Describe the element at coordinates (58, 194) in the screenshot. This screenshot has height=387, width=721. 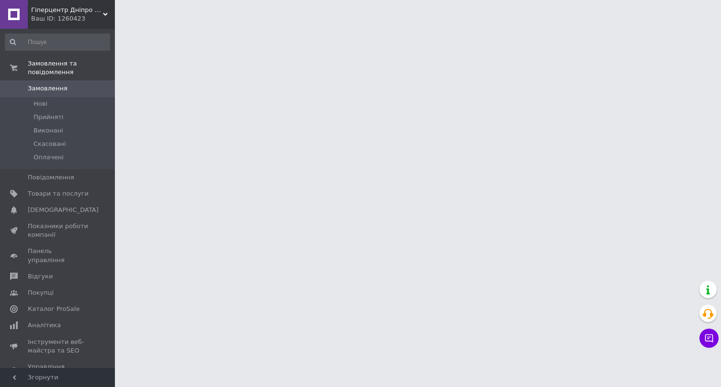
I see `span: Товари та послуги` at that location.